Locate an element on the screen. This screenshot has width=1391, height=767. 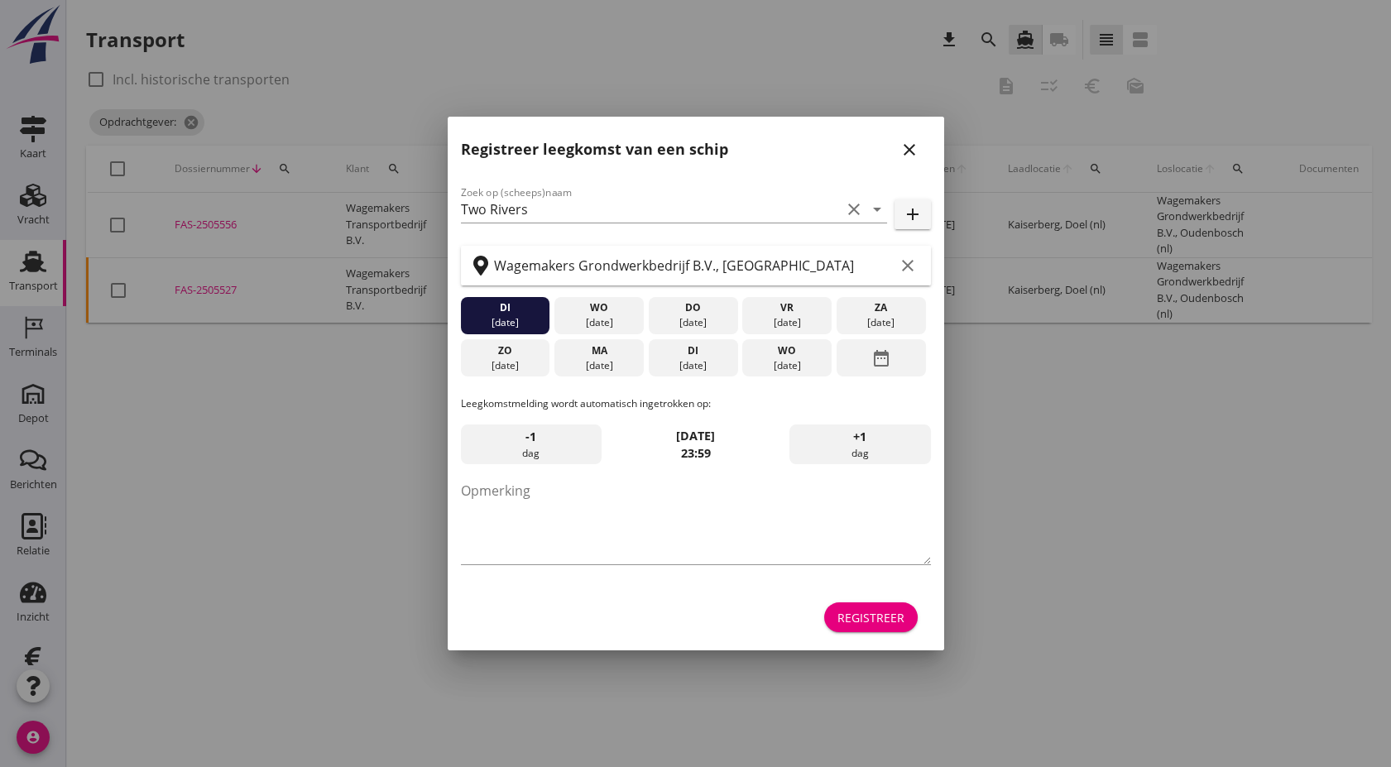
div: vr is located at coordinates (787, 308).